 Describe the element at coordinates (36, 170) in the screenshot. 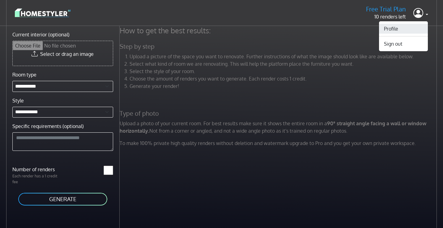

I see `label: Number of renders` at that location.